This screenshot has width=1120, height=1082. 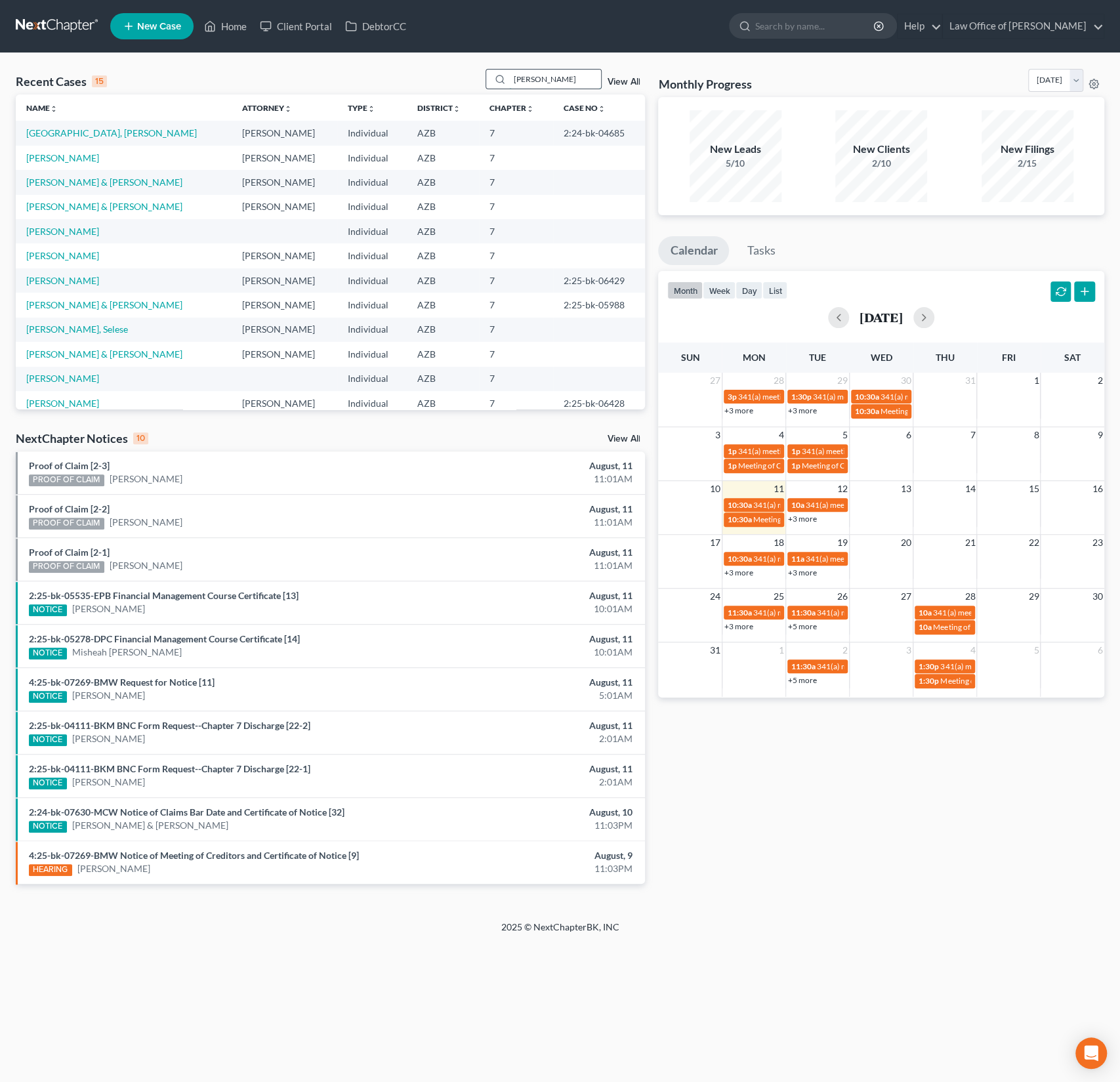 What do you see at coordinates (843, 597) in the screenshot?
I see `span: 26` at bounding box center [843, 597].